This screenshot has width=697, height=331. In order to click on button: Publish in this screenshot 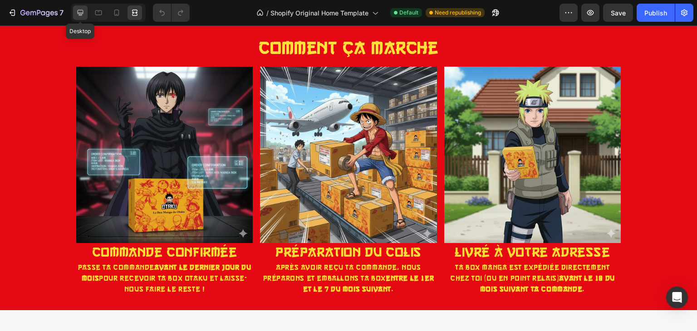, I will do `click(656, 13)`.